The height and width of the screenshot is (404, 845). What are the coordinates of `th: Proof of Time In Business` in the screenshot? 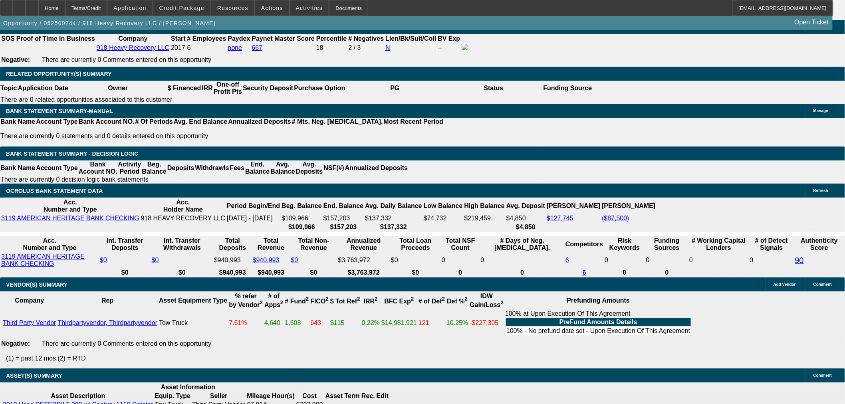 It's located at (56, 39).